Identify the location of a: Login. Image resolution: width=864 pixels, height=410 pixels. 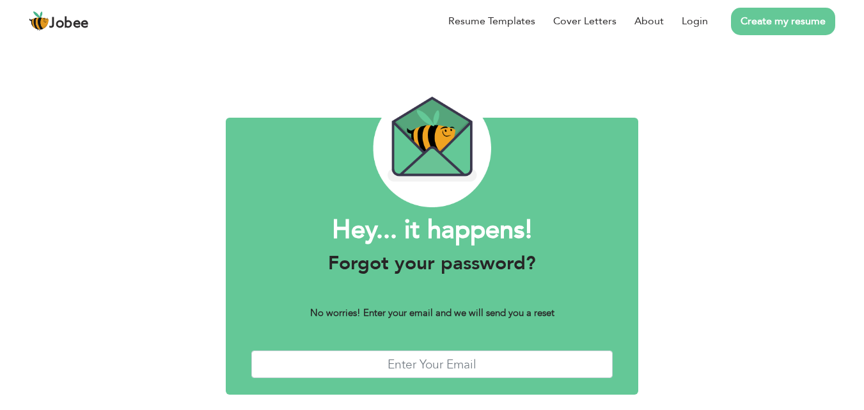
(694, 21).